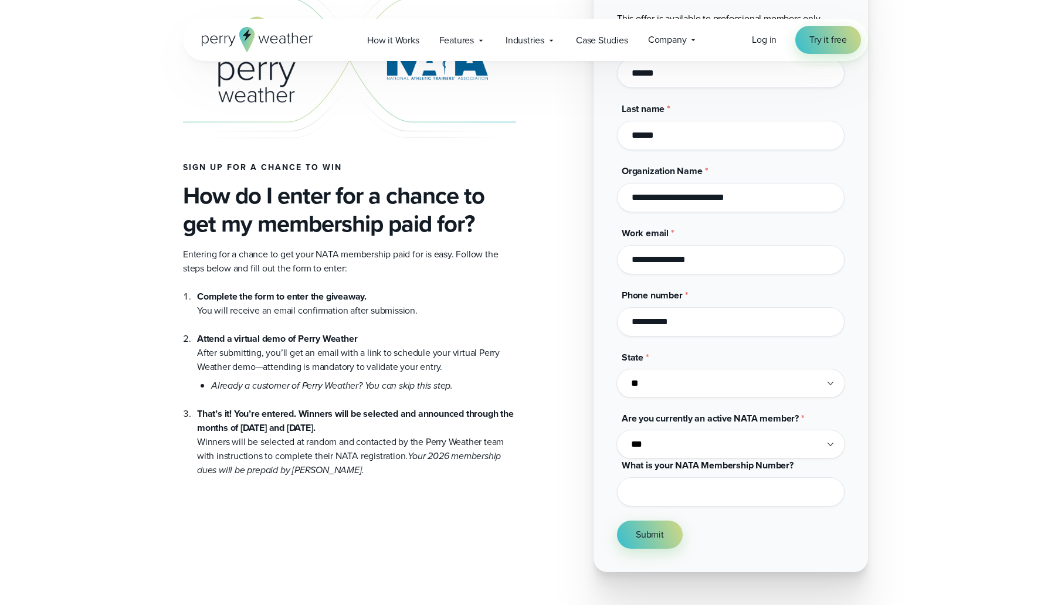 Image resolution: width=1051 pixels, height=605 pixels. Describe the element at coordinates (650, 535) in the screenshot. I see `button: Submit` at that location.